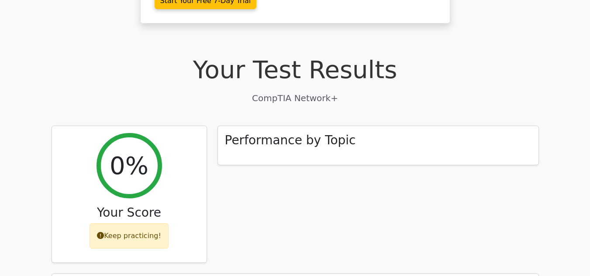 This screenshot has height=276, width=590. I want to click on p: CompTIA Network+, so click(295, 98).